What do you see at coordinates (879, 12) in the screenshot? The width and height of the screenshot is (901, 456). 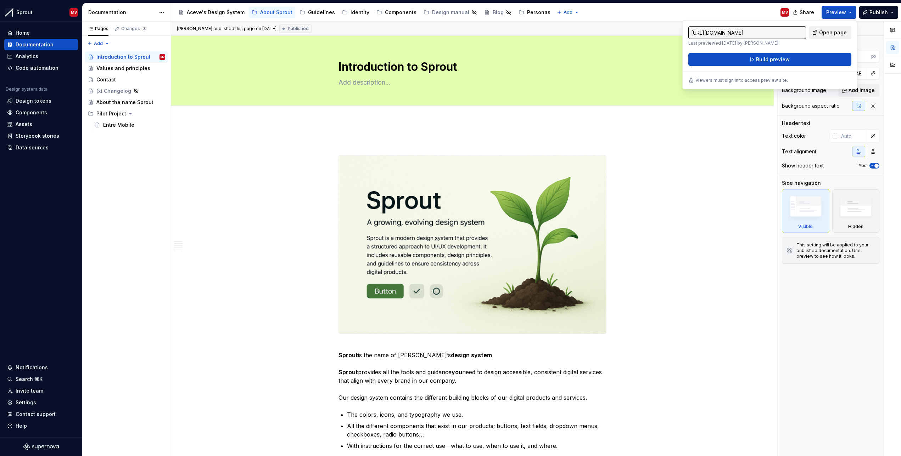 I see `button: Publish` at bounding box center [879, 12].